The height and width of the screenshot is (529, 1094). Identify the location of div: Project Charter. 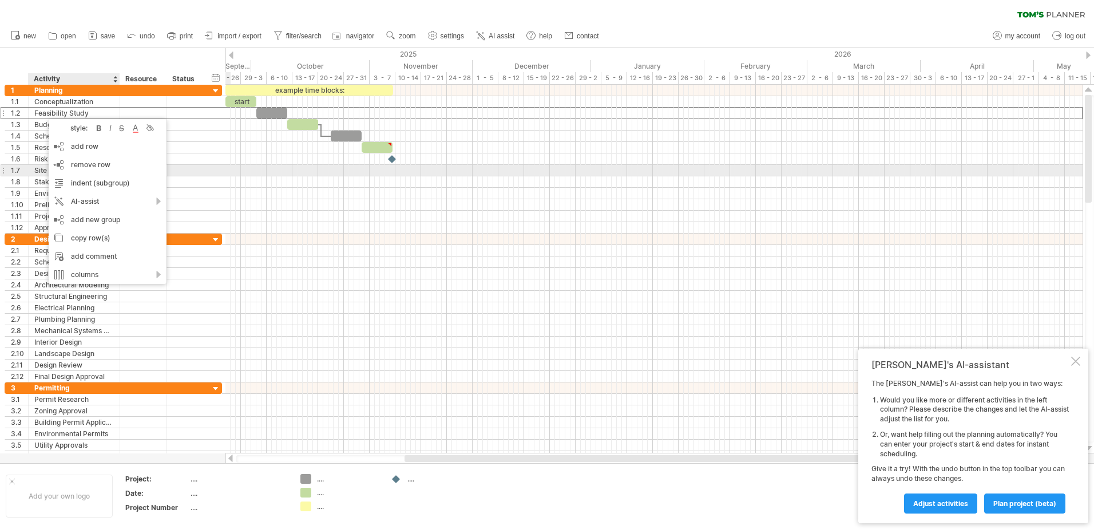
(74, 216).